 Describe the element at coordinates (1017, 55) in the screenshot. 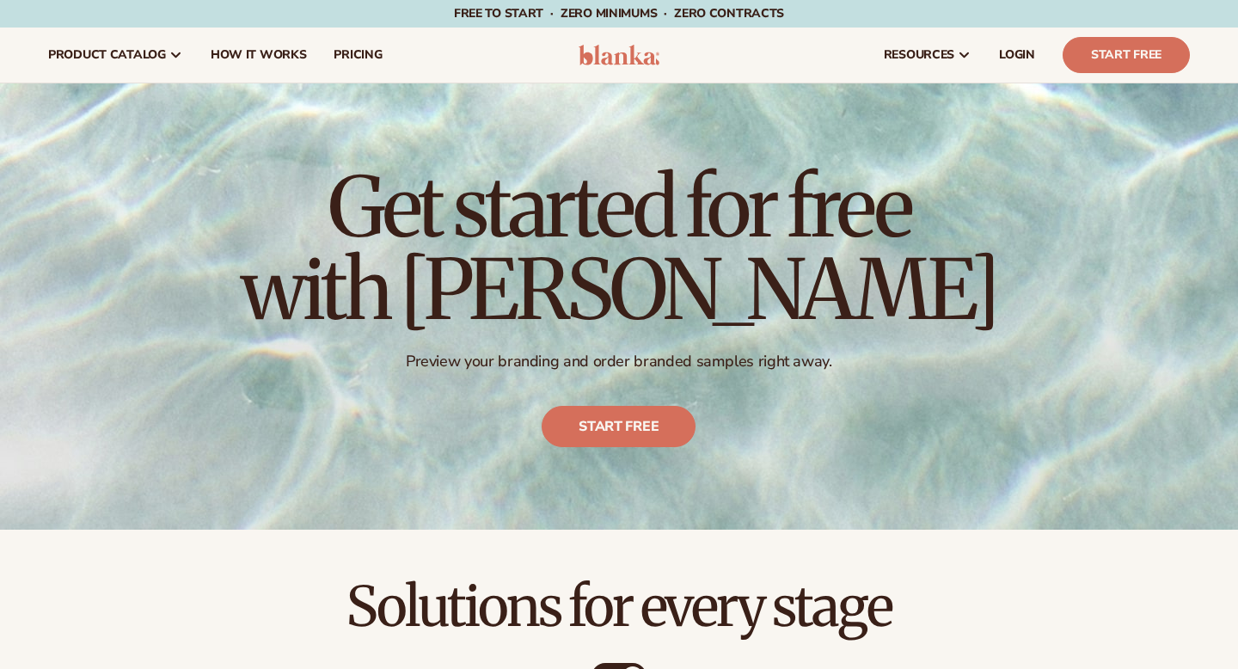

I see `span: LOGIN` at that location.